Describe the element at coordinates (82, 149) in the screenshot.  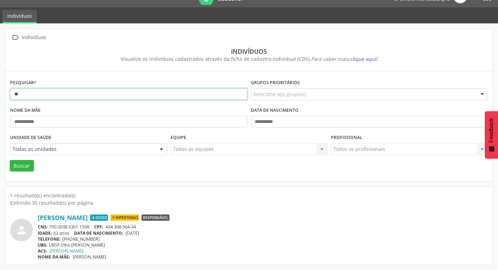
I see `span: Todas as unidades` at that location.